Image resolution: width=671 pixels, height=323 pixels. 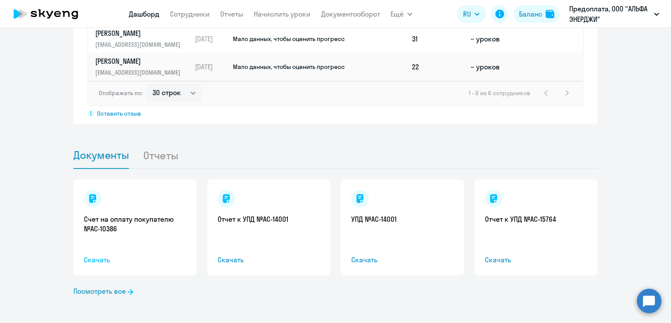 I want to click on td: 31, so click(x=437, y=39).